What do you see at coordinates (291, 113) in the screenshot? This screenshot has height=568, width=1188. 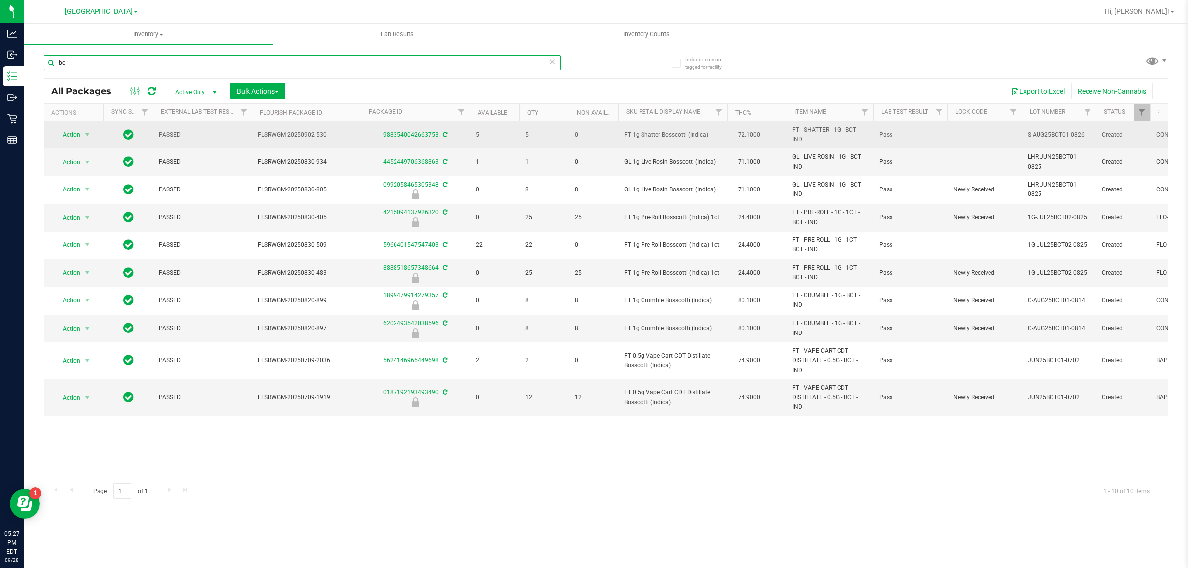 I see `a: Flourish Package ID` at bounding box center [291, 113].